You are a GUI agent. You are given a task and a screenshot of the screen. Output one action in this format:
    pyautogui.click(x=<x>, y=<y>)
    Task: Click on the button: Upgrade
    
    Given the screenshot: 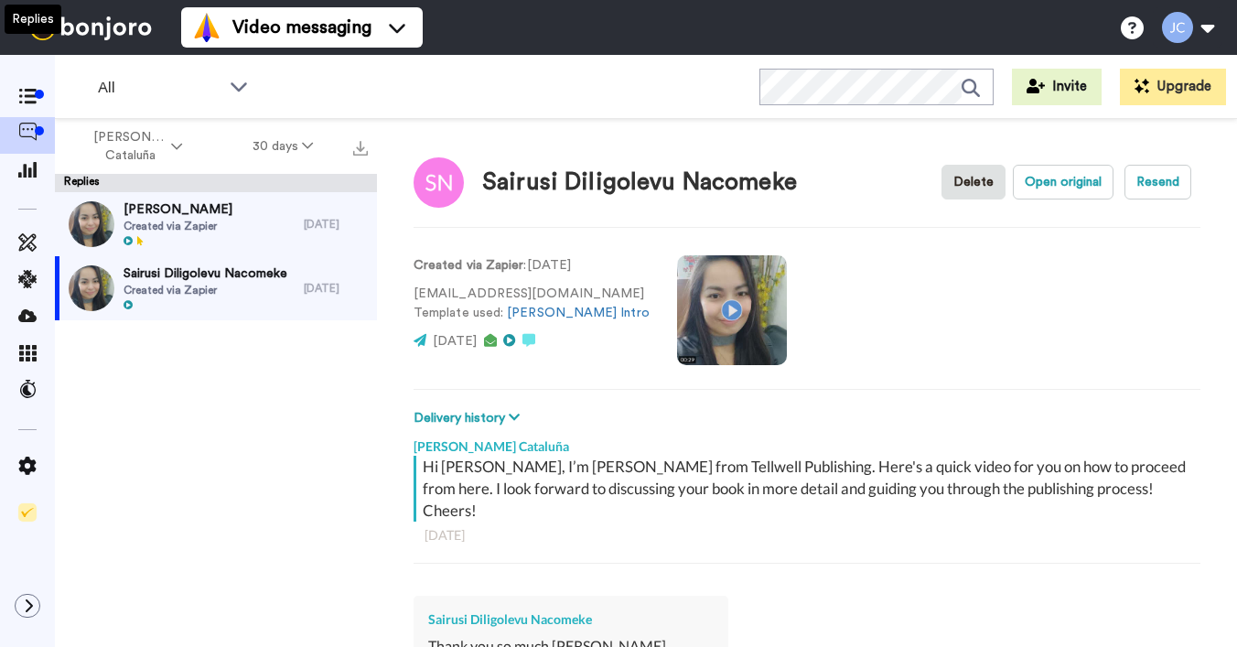 What is the action you would take?
    pyautogui.click(x=1173, y=87)
    